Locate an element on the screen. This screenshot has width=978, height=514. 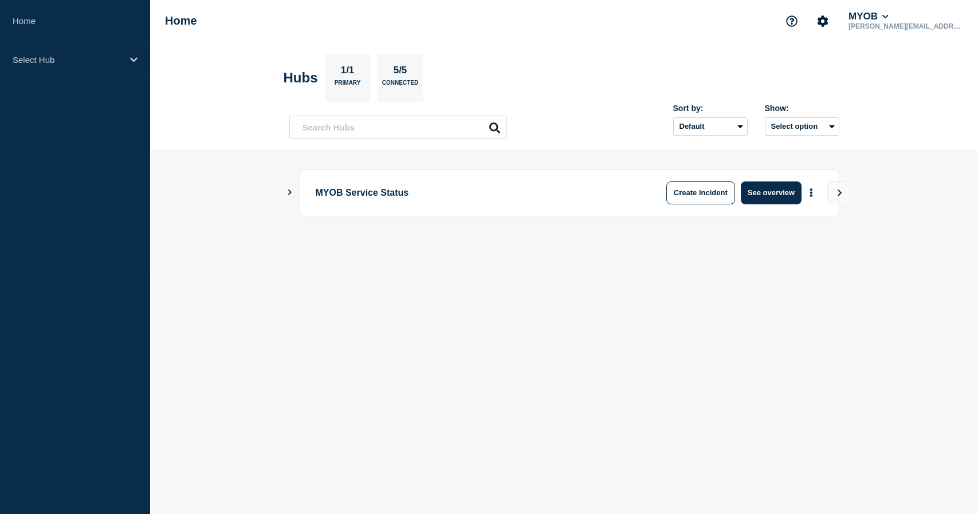
p: Primary is located at coordinates (348, 85).